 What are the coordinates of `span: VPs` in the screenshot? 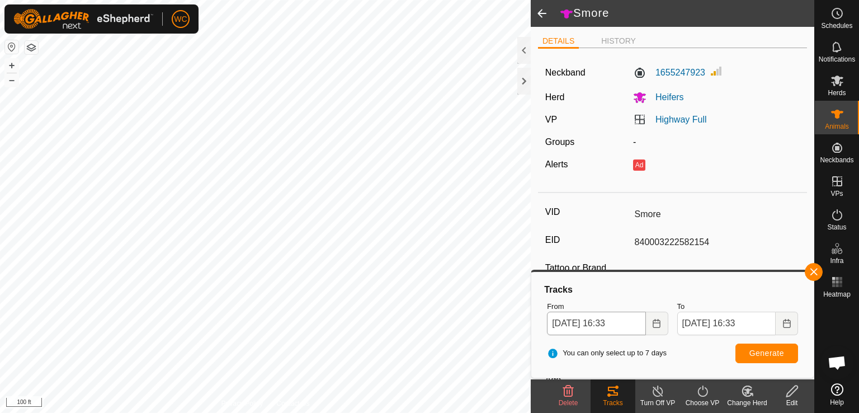 It's located at (837, 194).